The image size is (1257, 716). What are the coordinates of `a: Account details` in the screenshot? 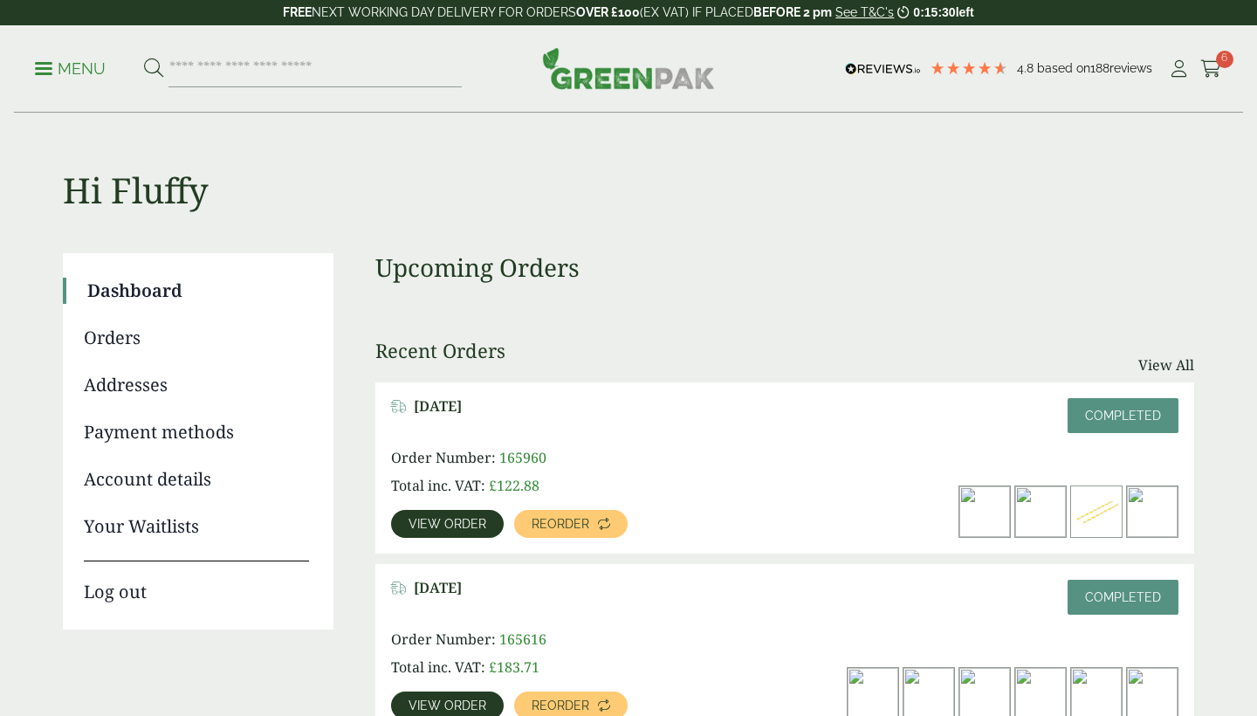 It's located at (196, 479).